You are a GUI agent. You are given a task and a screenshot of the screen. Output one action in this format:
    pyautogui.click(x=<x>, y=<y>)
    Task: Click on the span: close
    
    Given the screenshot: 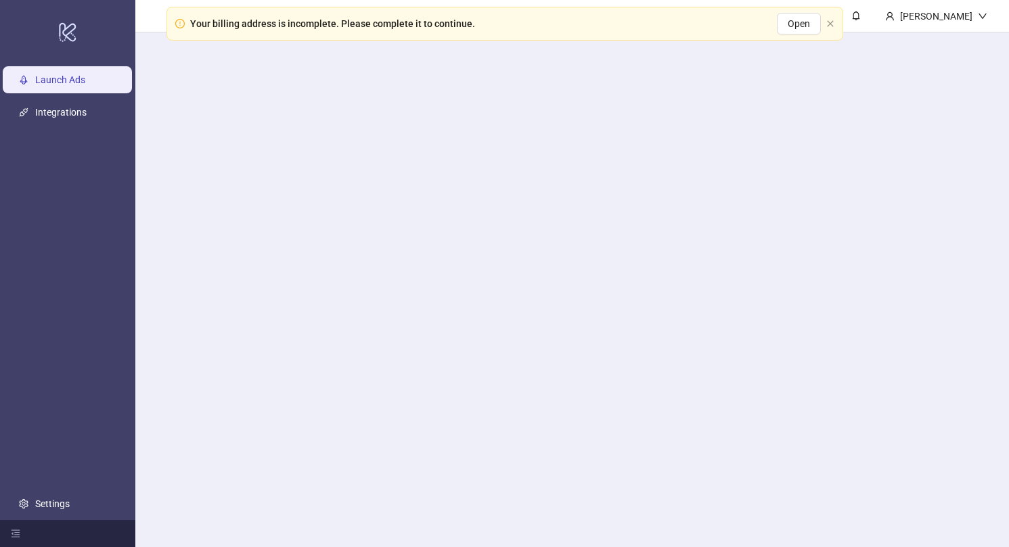 What is the action you would take?
    pyautogui.click(x=830, y=24)
    